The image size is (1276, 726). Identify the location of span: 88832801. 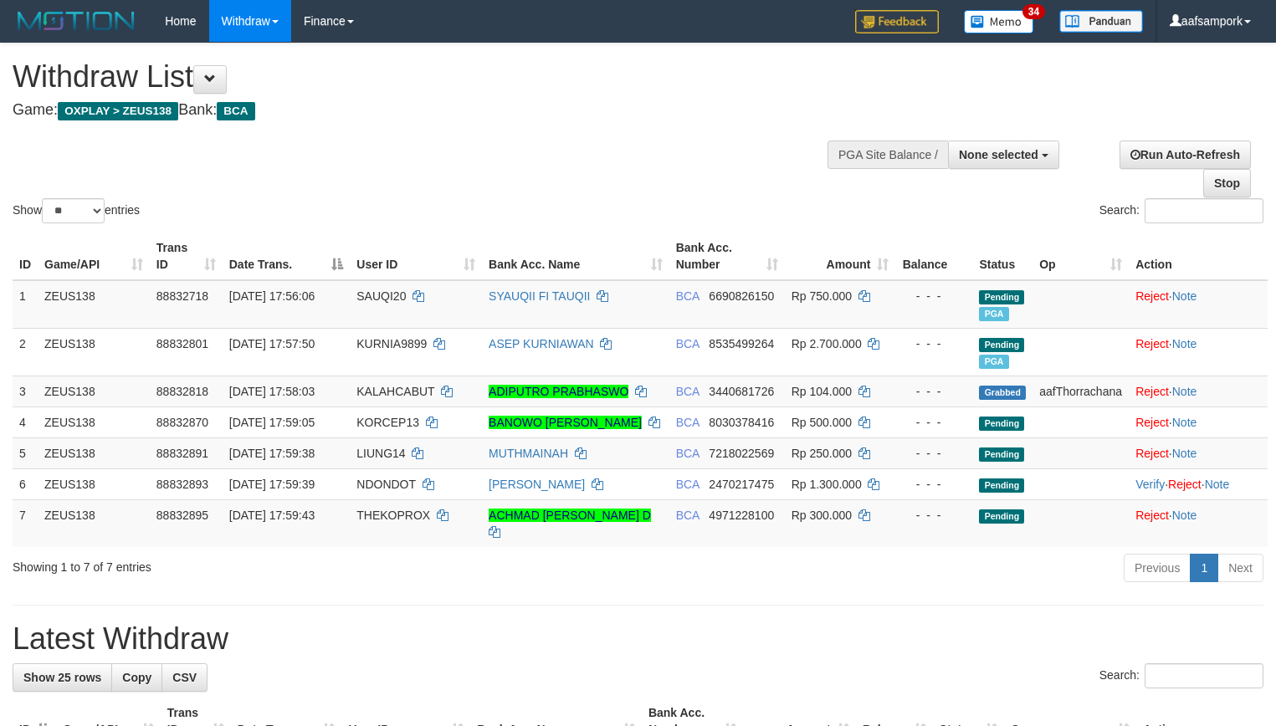
(182, 344).